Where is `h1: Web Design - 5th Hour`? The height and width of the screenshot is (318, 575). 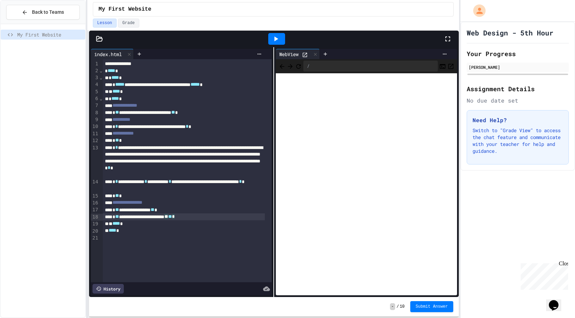
h1: Web Design - 5th Hour is located at coordinates (510, 33).